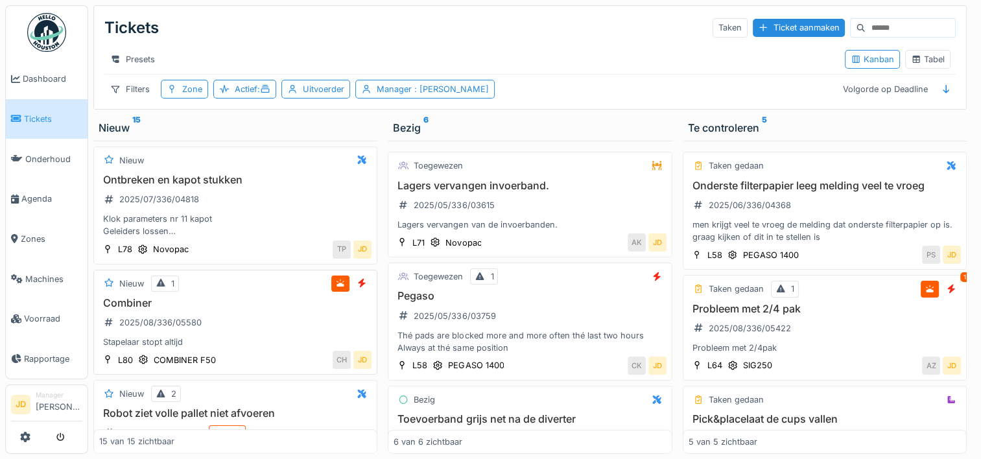 Image resolution: width=981 pixels, height=459 pixels. What do you see at coordinates (324, 89) in the screenshot?
I see `div: Uitvoerder` at bounding box center [324, 89].